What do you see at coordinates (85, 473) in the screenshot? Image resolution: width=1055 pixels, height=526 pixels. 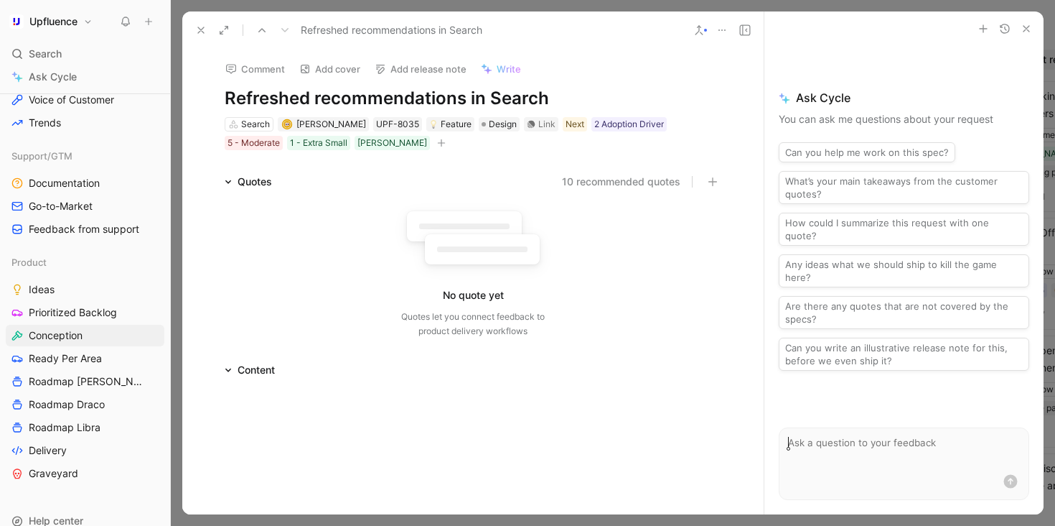 I see `a: Graveyard` at bounding box center [85, 473].